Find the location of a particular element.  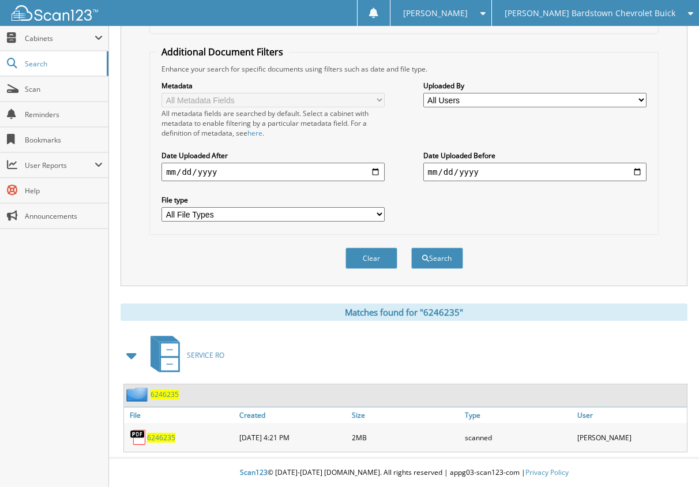

a: Privacy Policy is located at coordinates (547, 472).